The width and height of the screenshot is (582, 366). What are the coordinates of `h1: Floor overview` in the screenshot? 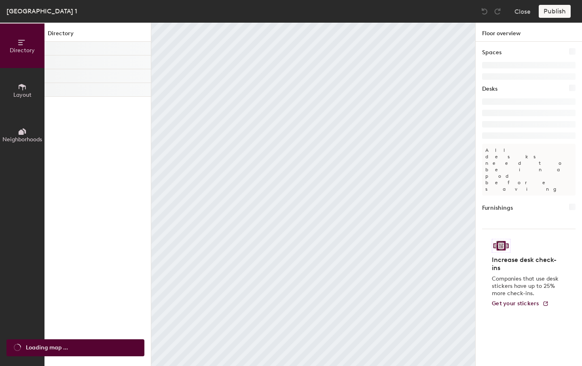 It's located at (529, 32).